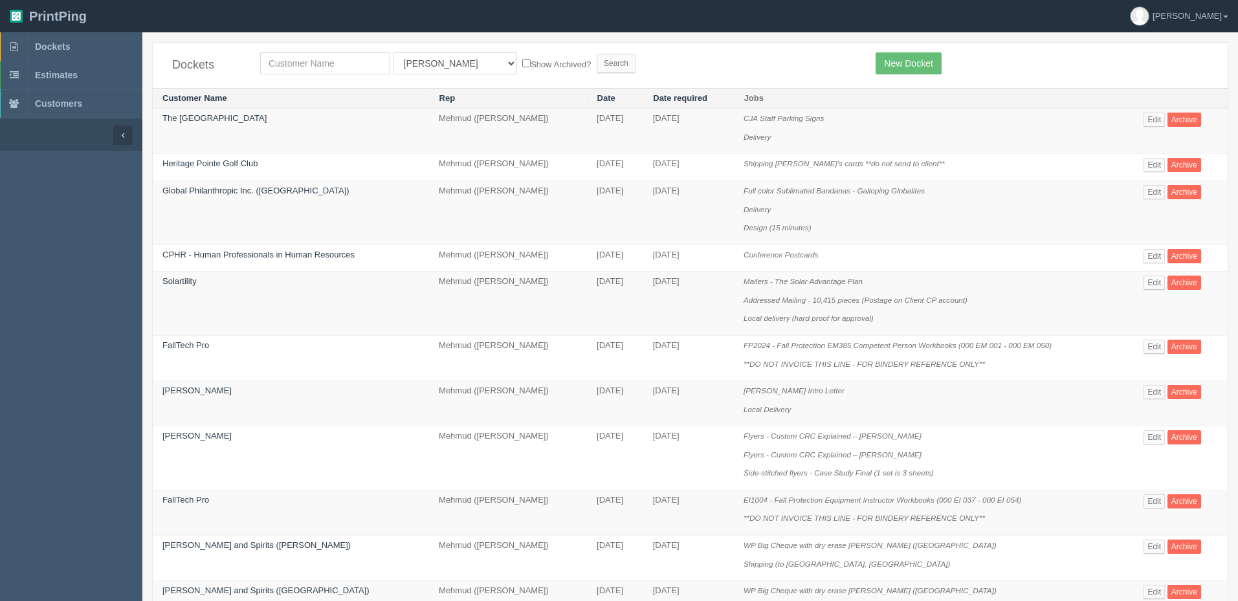 The width and height of the screenshot is (1238, 601). I want to click on i: Conference Postcards, so click(781, 254).